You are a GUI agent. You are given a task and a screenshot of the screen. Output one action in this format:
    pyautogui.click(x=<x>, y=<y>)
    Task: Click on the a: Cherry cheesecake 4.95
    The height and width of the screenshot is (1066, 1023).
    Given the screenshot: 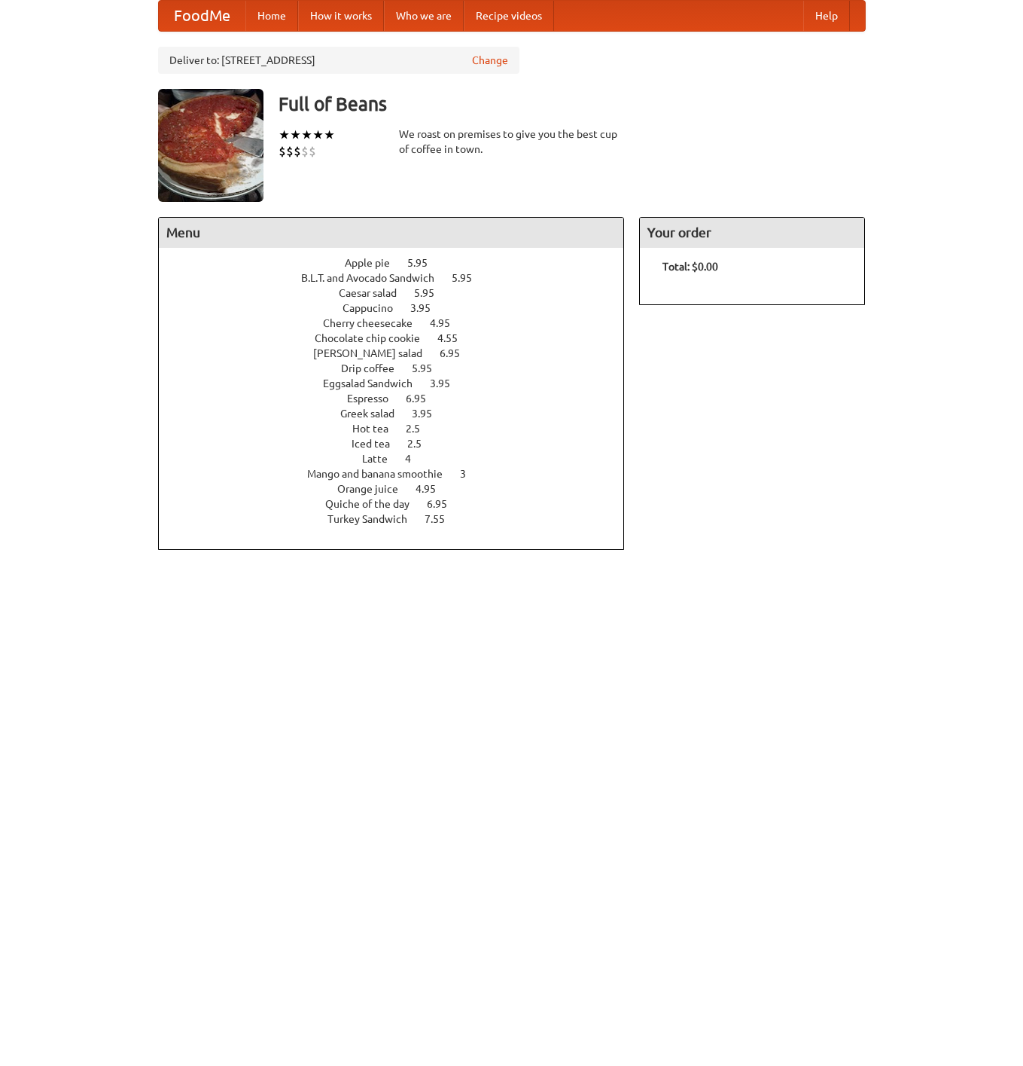 What is the action you would take?
    pyautogui.click(x=401, y=323)
    